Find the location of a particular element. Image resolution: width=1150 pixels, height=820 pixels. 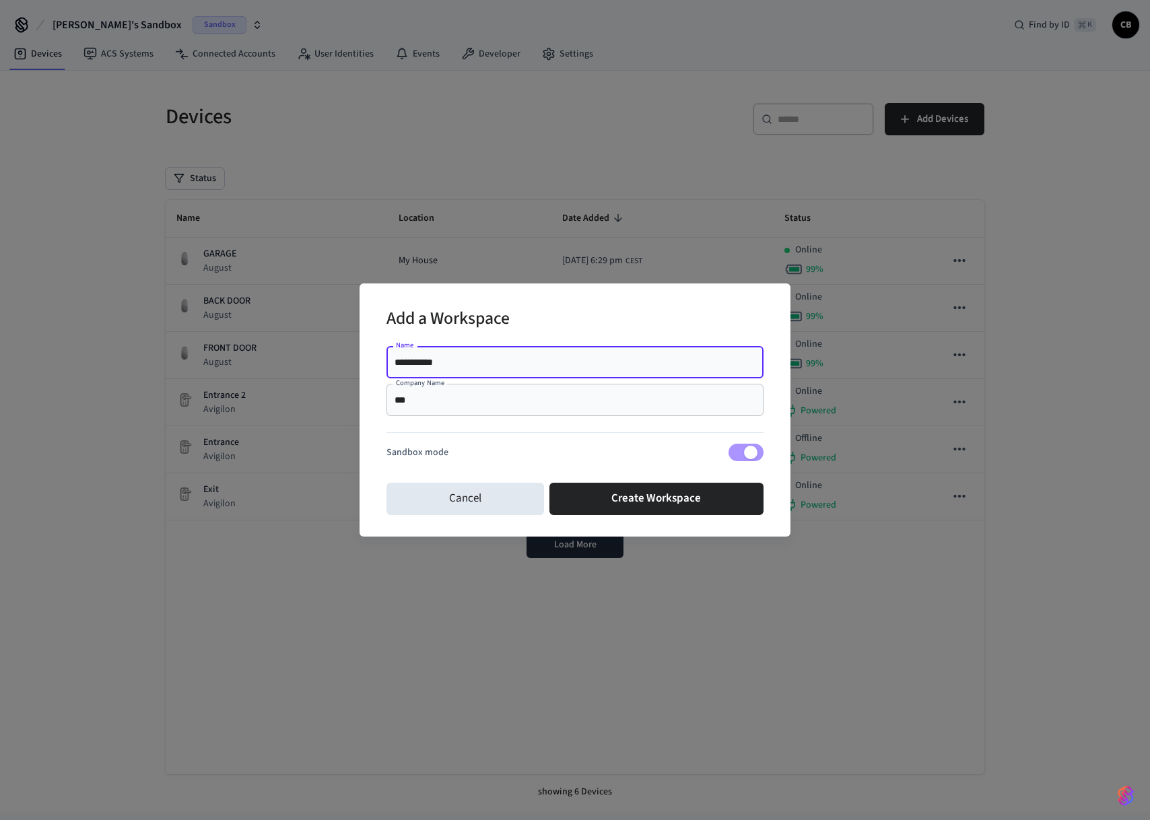

button: Create Workspace is located at coordinates (657, 499).